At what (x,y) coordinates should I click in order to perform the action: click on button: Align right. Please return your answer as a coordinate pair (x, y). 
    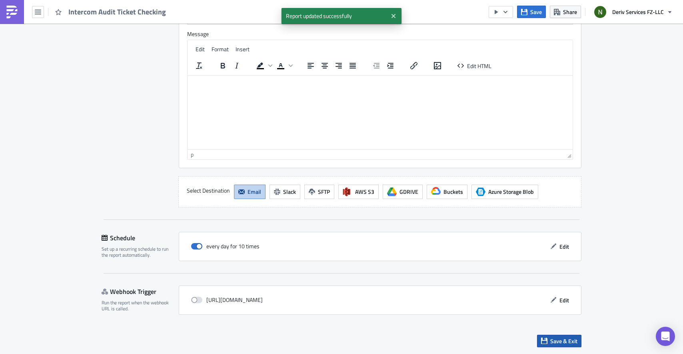
    Looking at the image, I should click on (339, 66).